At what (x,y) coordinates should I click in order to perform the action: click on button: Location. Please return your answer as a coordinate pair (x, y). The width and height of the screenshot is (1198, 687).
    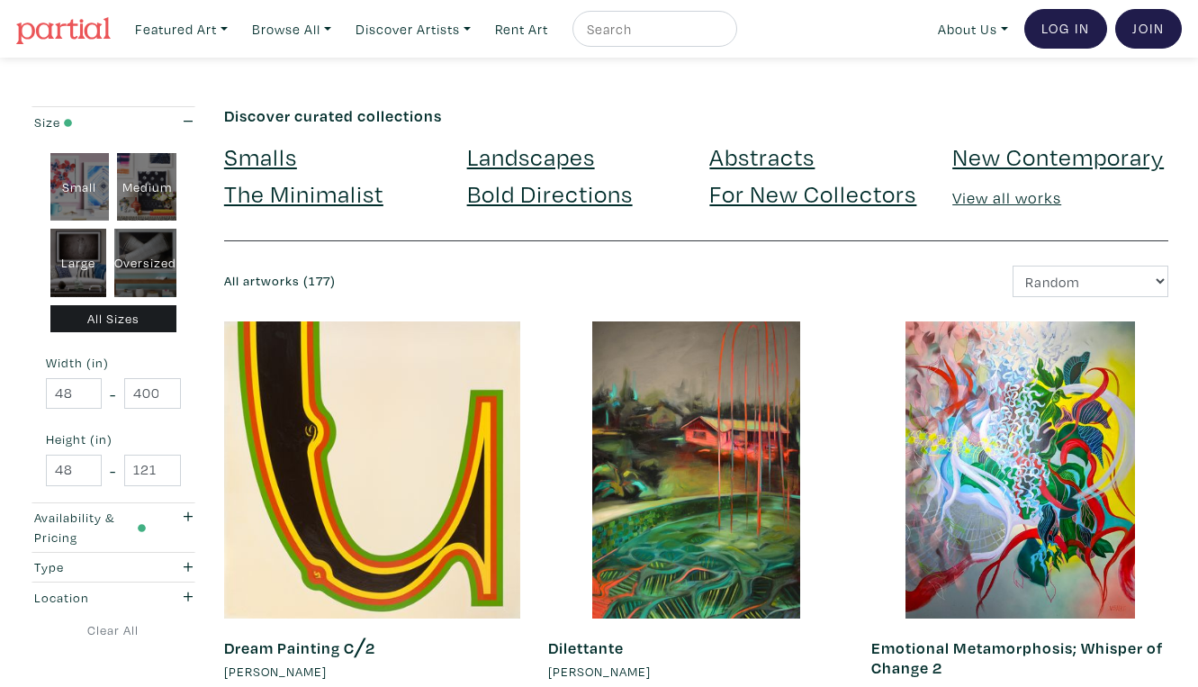
    Looking at the image, I should click on (113, 597).